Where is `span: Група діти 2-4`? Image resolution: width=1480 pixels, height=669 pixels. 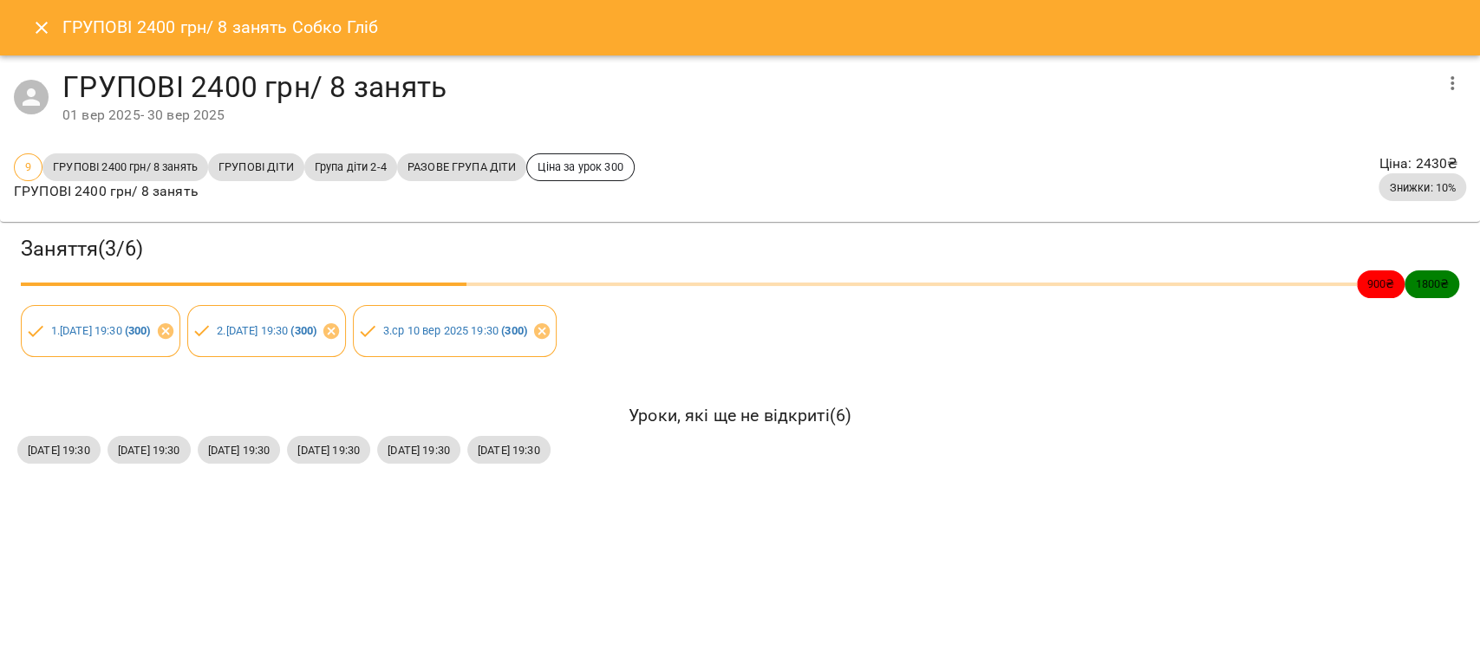
span: Група діти 2-4 is located at coordinates (350, 166).